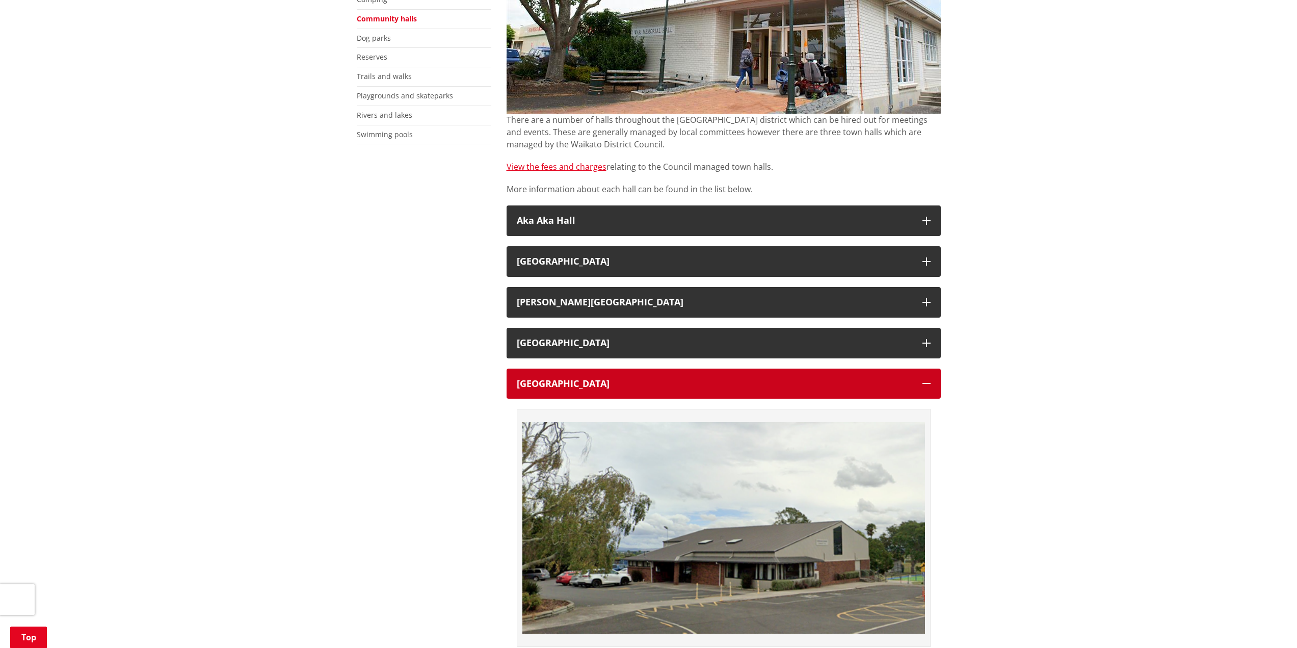  What do you see at coordinates (724, 527) in the screenshot?
I see `img: HD Hall photo1` at bounding box center [724, 527].